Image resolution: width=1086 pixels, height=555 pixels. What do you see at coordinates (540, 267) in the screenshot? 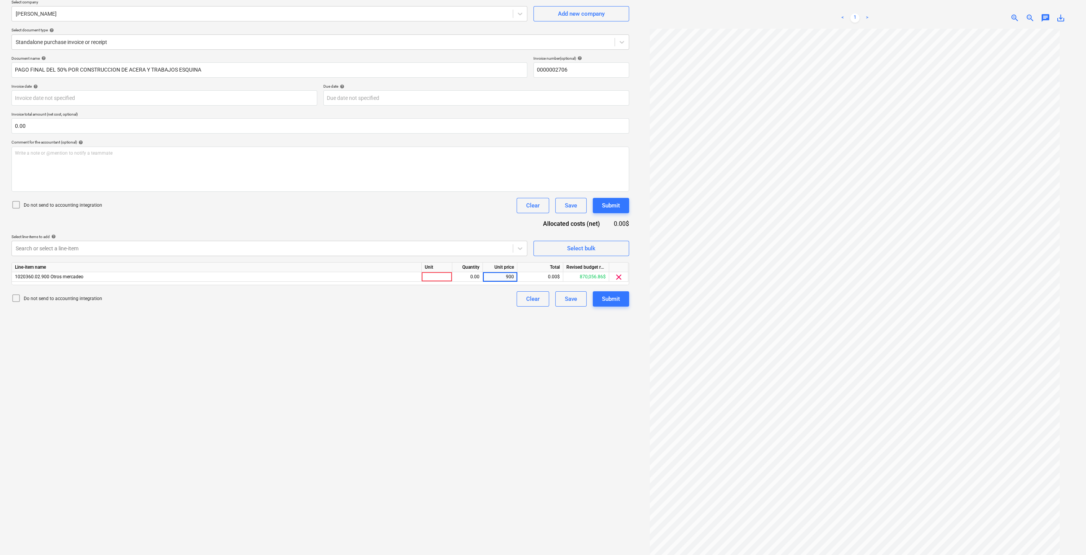
I see `div: Total` at bounding box center [540, 267].